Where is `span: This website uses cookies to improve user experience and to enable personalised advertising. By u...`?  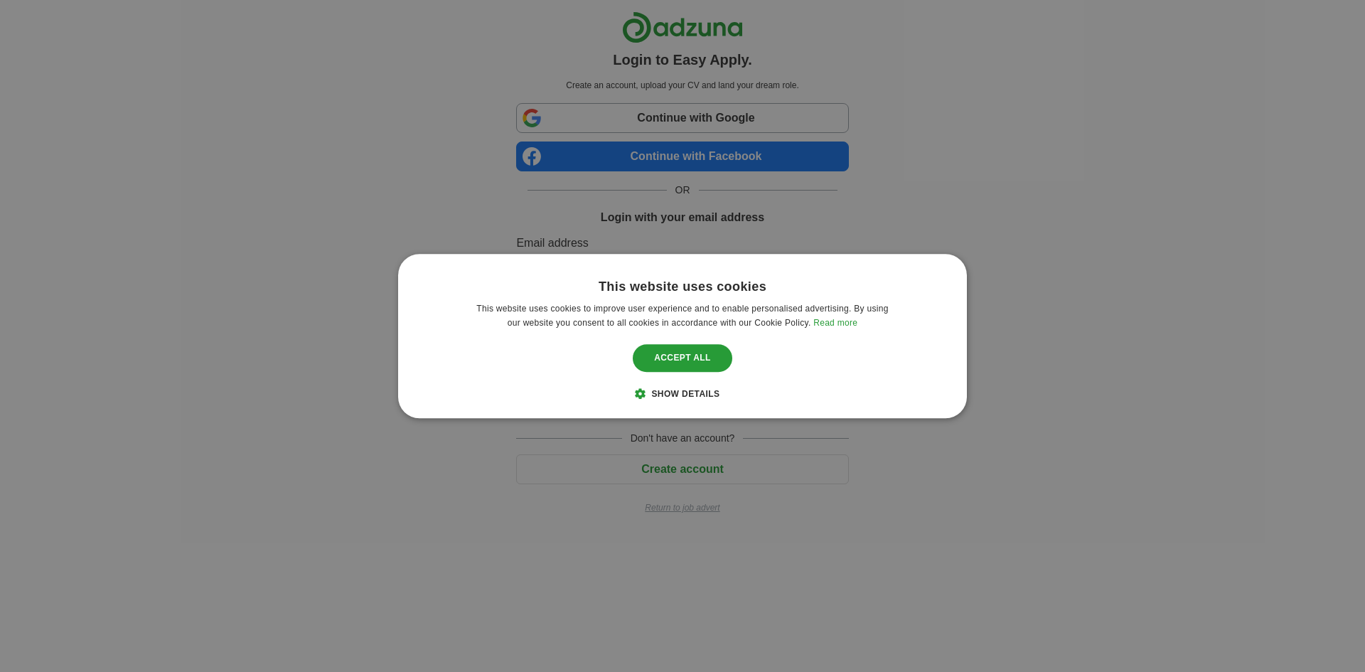
span: This website uses cookies to improve user experience and to enable personalised advertising. By u... is located at coordinates (682, 316).